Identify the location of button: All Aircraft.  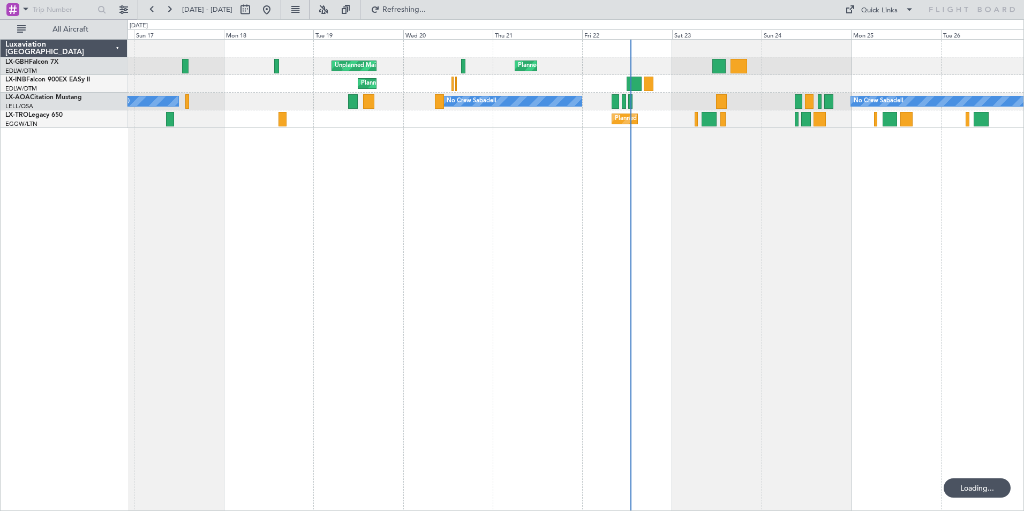
(64, 29).